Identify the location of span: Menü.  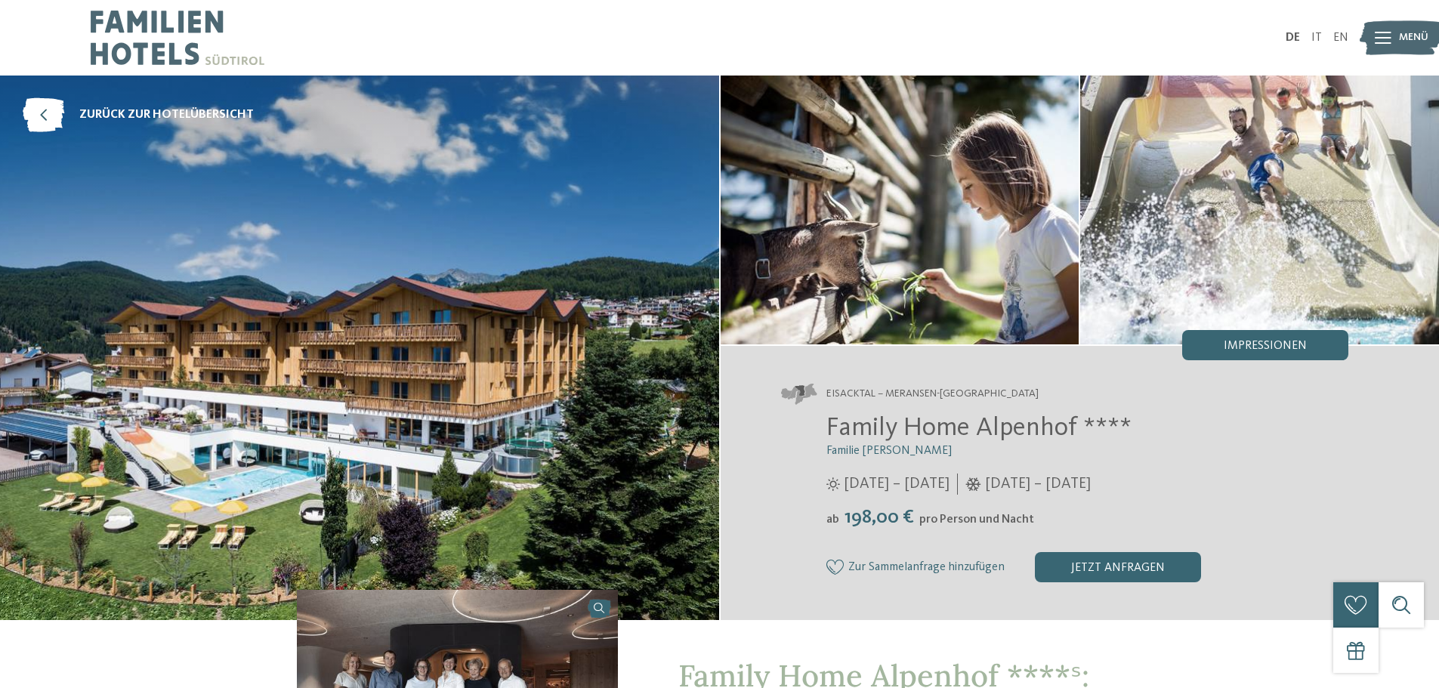
(1413, 38).